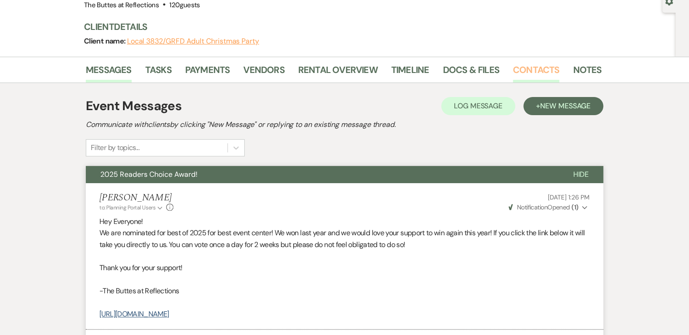  I want to click on a: Rental Overview, so click(338, 73).